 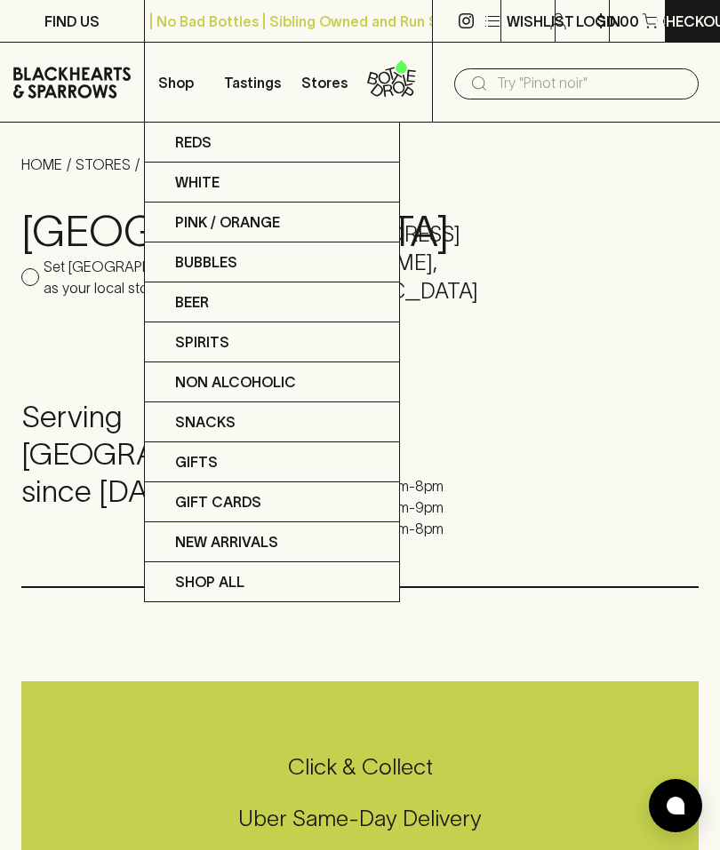 I want to click on a: White, so click(x=272, y=182).